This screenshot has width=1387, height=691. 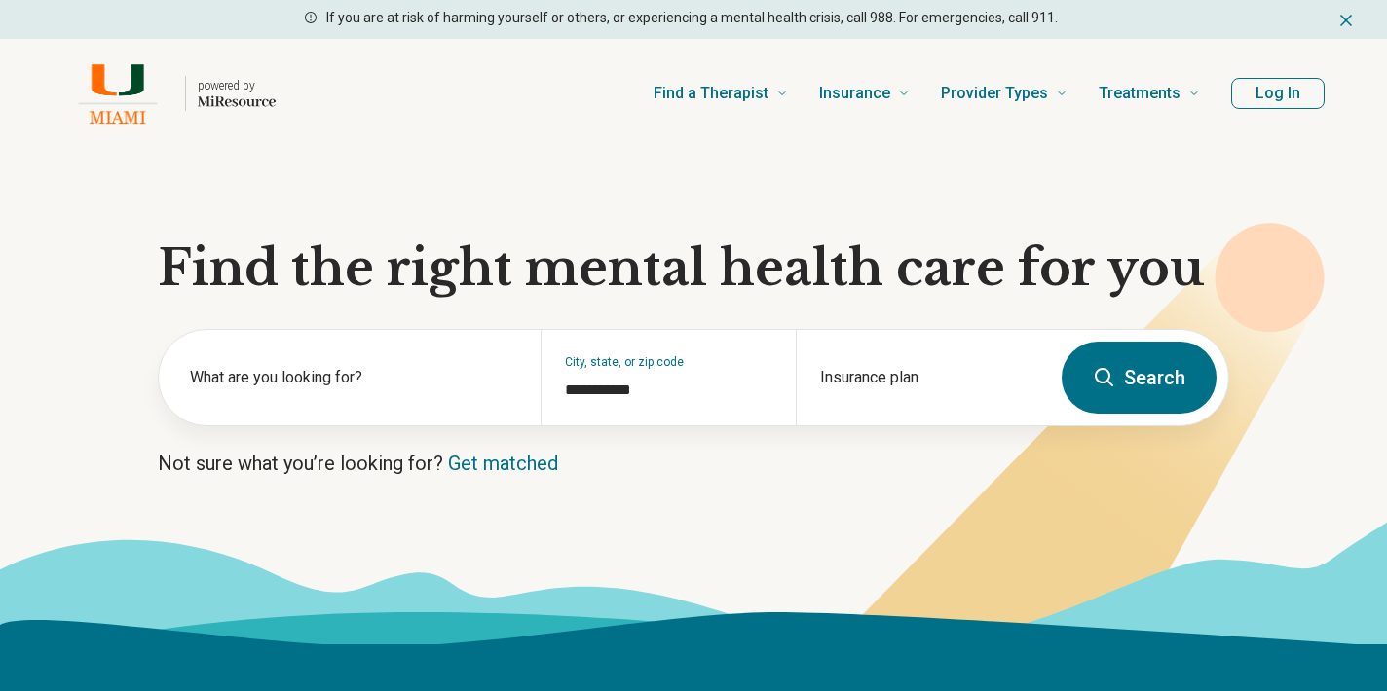 I want to click on a: Home page, so click(x=168, y=93).